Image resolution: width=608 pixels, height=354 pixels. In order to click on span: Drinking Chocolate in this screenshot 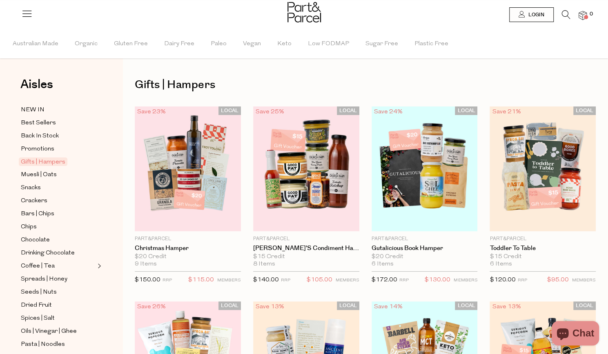, I will do `click(48, 254)`.